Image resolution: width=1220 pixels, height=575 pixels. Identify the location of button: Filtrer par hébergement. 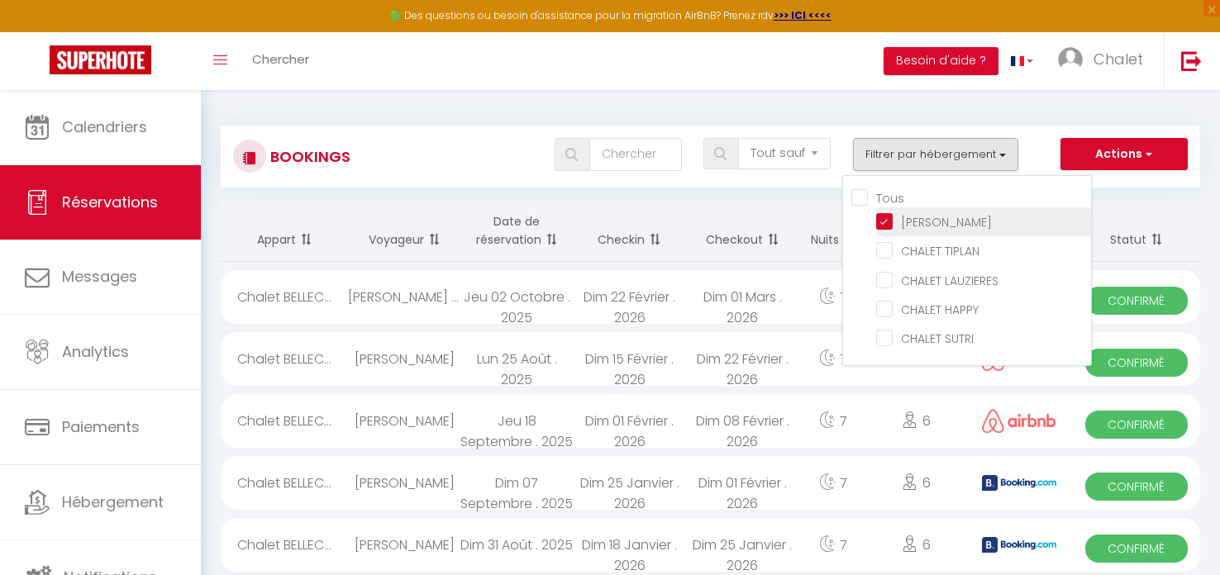
(936, 155).